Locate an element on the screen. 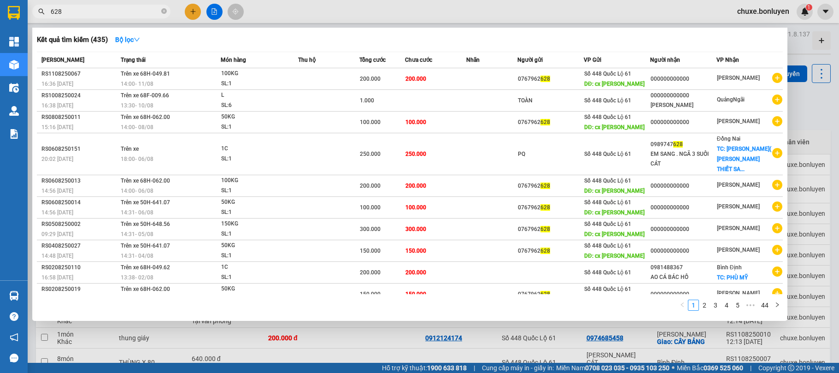 The image size is (839, 373). div: RS0408250027 is located at coordinates (80, 245).